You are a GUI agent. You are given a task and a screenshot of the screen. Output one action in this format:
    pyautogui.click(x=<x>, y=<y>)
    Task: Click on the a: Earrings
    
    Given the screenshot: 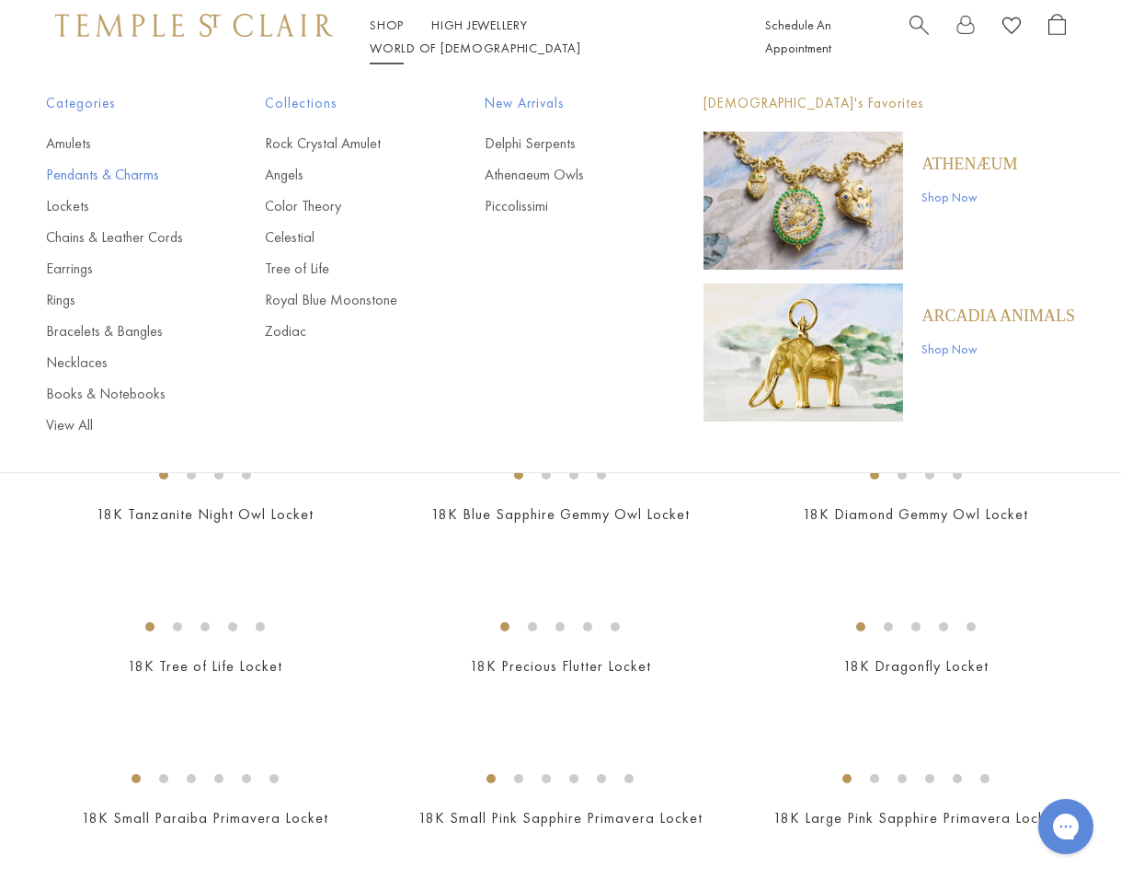 What is the action you would take?
    pyautogui.click(x=119, y=269)
    